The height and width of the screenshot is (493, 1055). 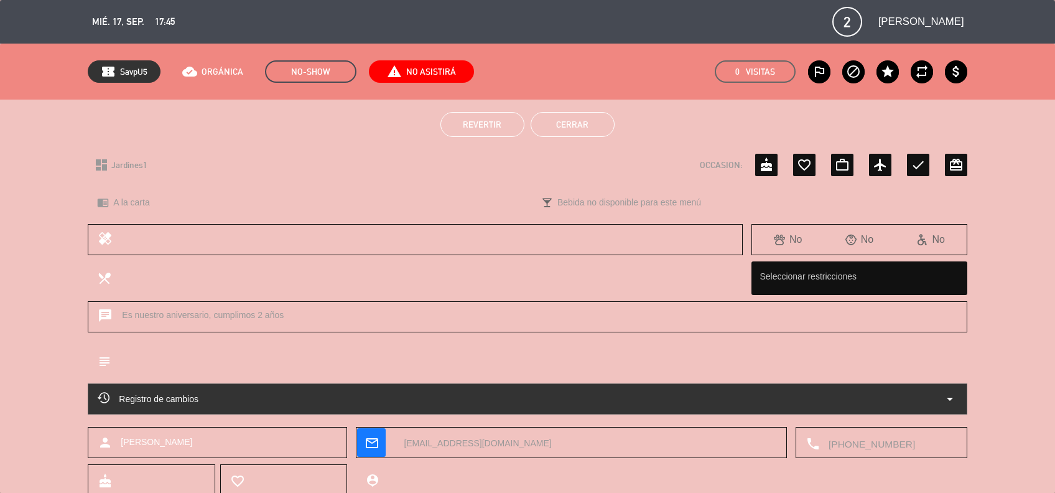 I want to click on i: attach_money, so click(x=956, y=72).